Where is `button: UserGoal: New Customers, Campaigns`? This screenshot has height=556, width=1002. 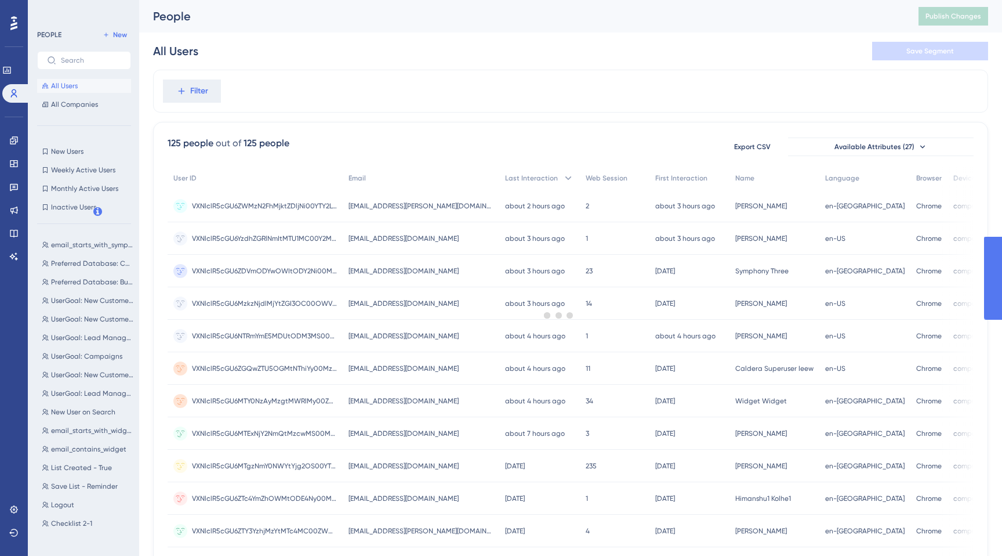 button: UserGoal: New Customers, Campaigns is located at coordinates (88, 319).